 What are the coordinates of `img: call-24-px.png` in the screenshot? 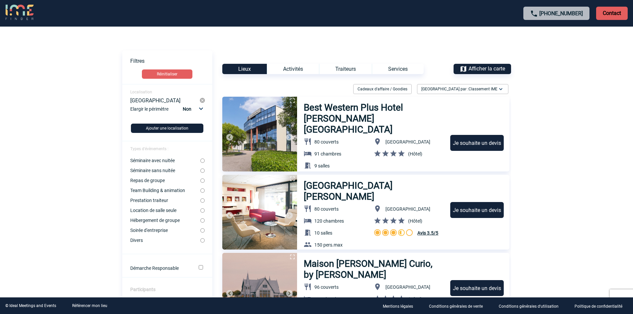 It's located at (534, 14).